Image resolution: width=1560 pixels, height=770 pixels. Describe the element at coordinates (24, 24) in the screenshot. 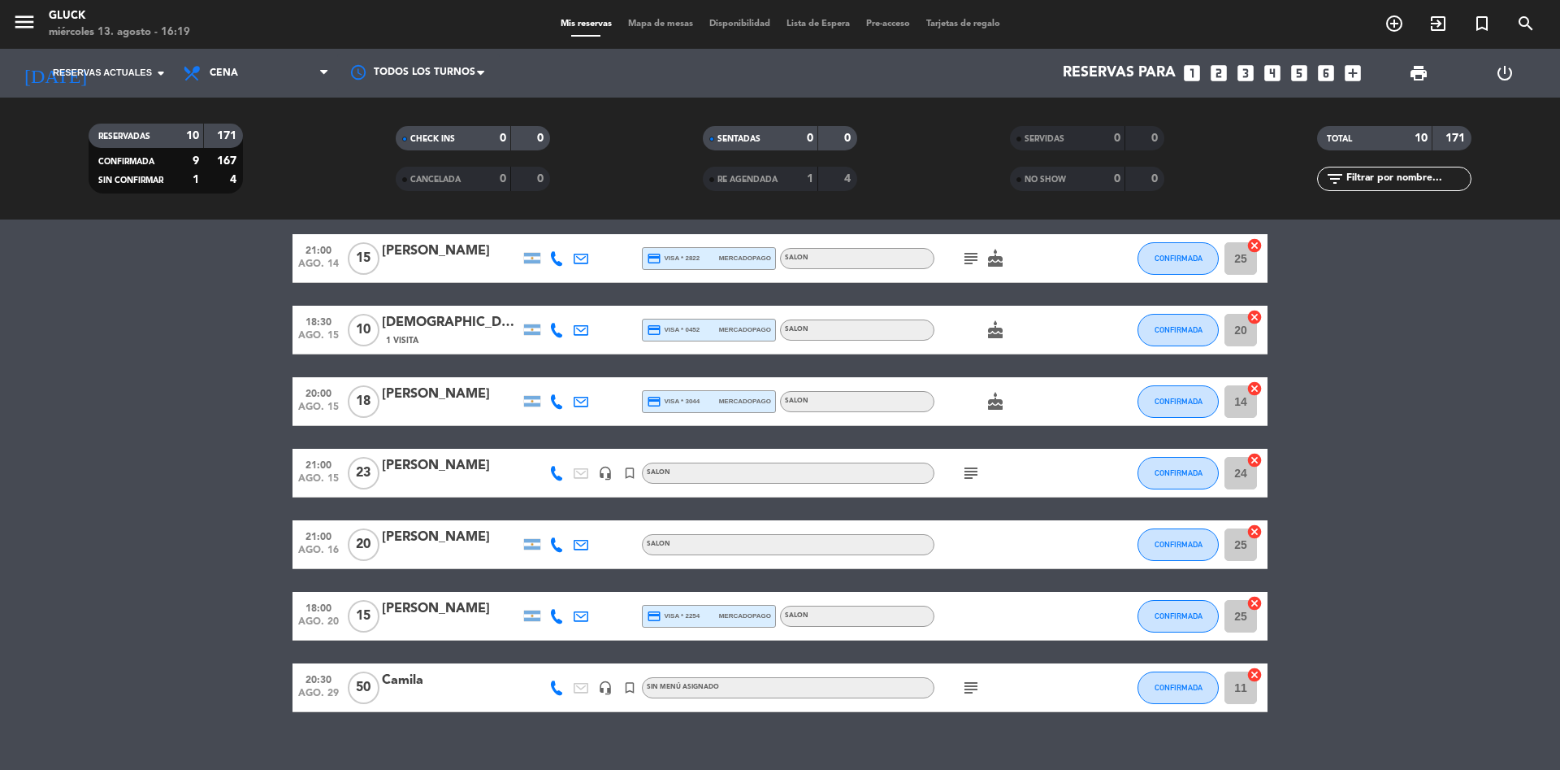

I see `button: menu` at that location.